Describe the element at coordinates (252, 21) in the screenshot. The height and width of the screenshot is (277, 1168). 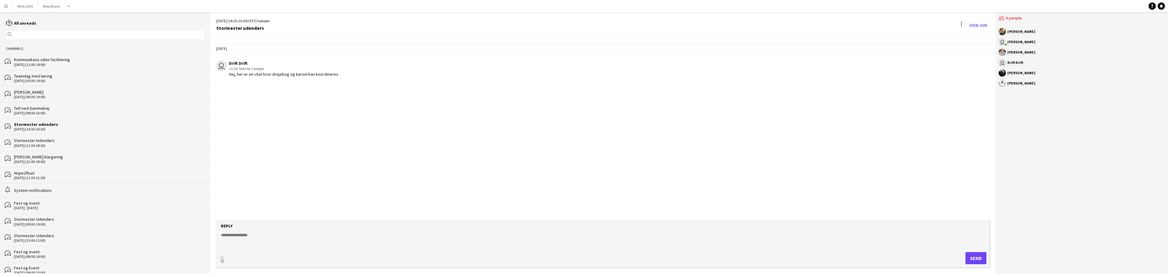
I see `span: CEST` at that location.